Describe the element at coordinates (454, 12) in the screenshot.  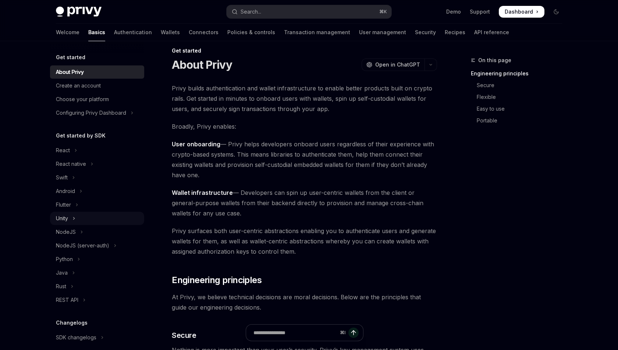
I see `a: Demo` at that location.